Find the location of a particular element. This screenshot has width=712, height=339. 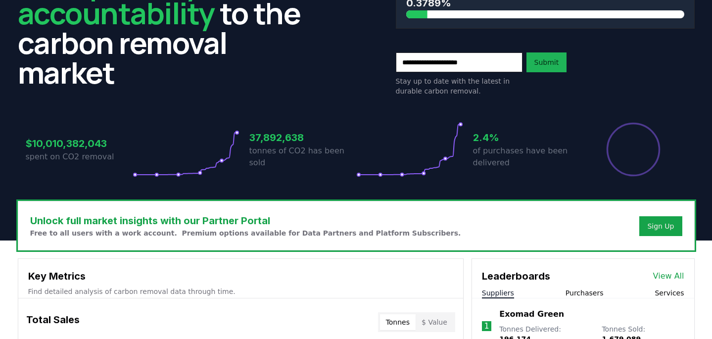

h3: $10,010,382,043 is located at coordinates (79, 143).